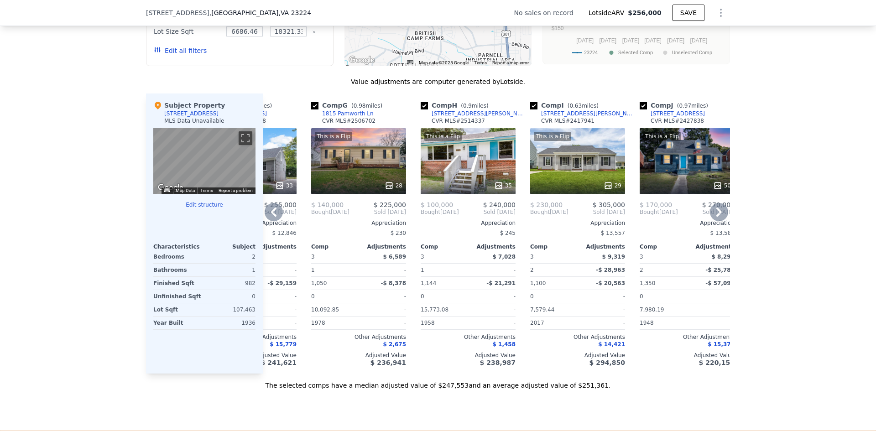  Describe the element at coordinates (610, 283) in the screenshot. I see `span: -$ 20,563` at that location.